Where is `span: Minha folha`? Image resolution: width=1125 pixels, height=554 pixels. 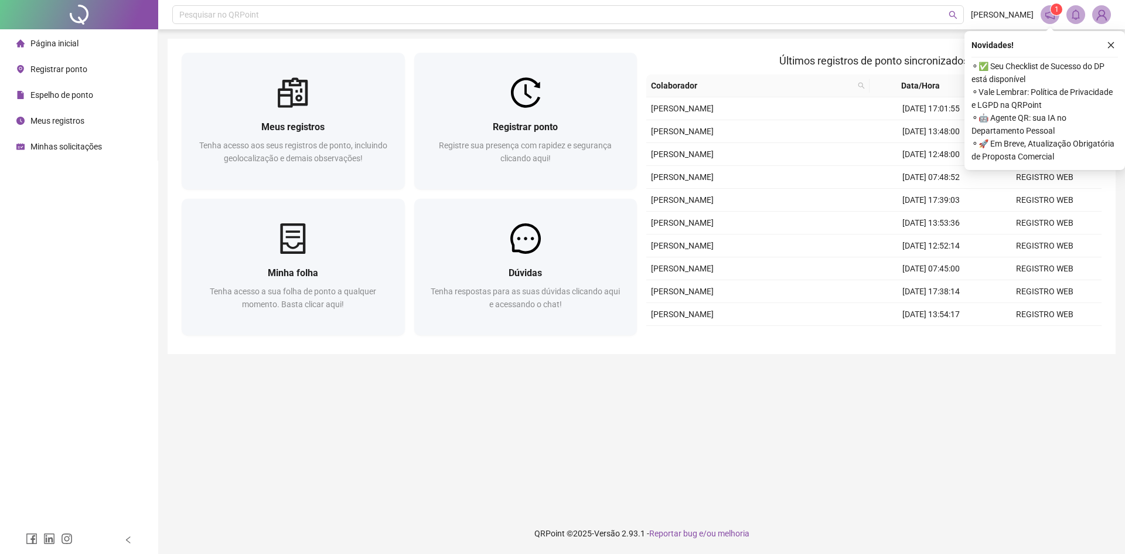
span: Minha folha is located at coordinates (293, 273).